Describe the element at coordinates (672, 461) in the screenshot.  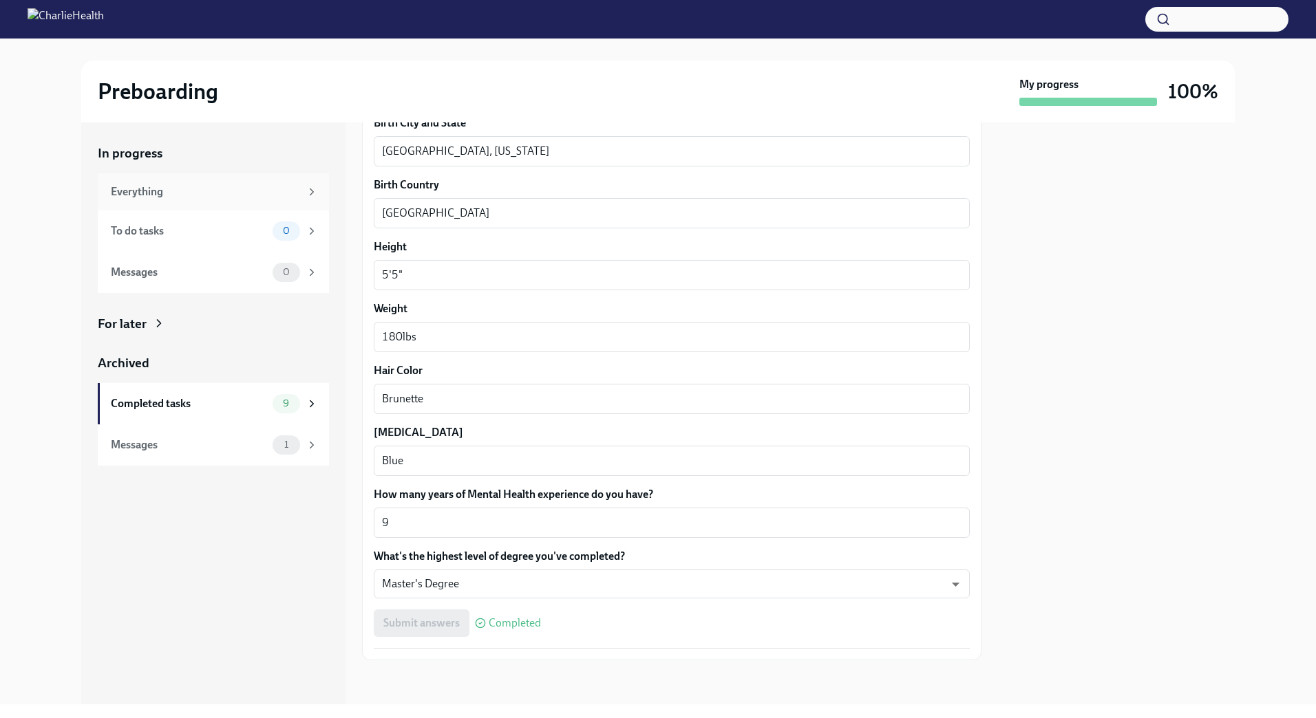
I see `textarea: Blue` at that location.